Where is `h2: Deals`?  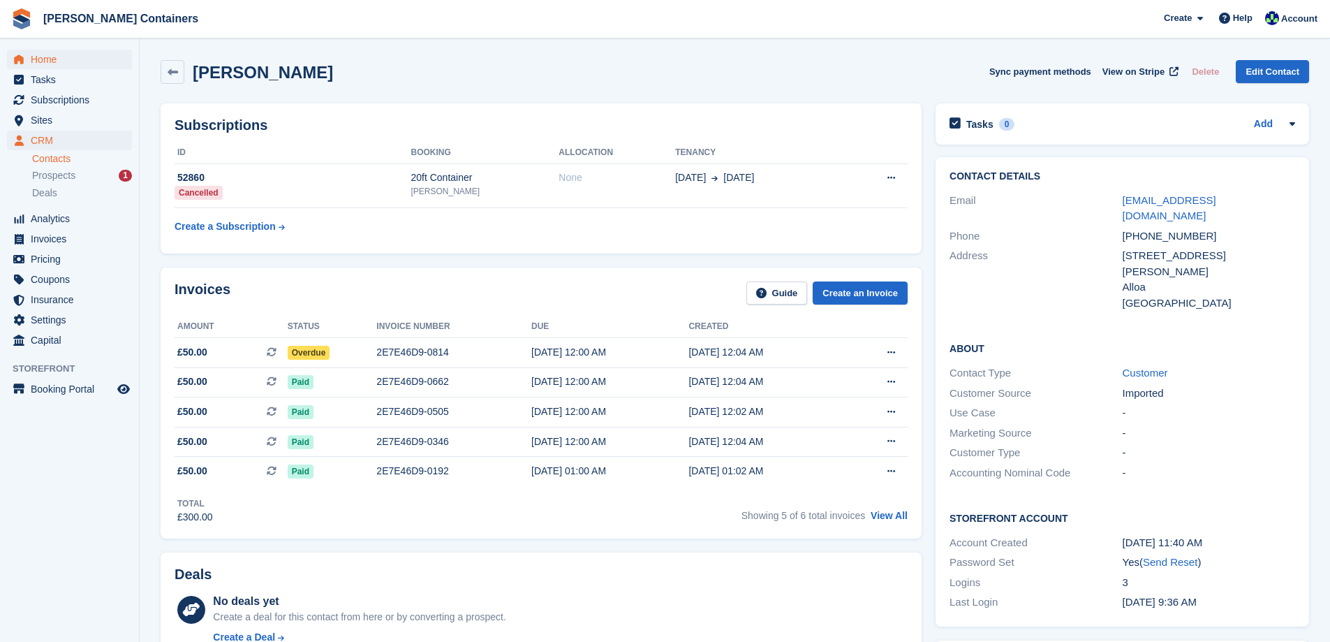 h2: Deals is located at coordinates (193, 574).